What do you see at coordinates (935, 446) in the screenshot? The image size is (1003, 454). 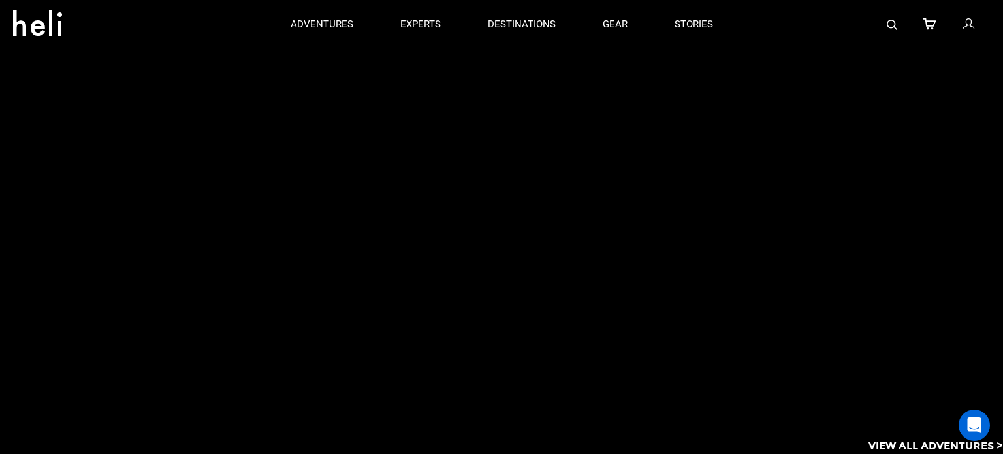 I see `p: View All Adventures >` at bounding box center [935, 446].